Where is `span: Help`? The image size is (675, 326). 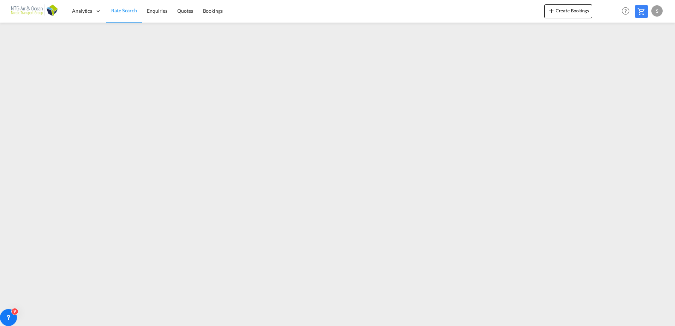 span: Help is located at coordinates (626, 11).